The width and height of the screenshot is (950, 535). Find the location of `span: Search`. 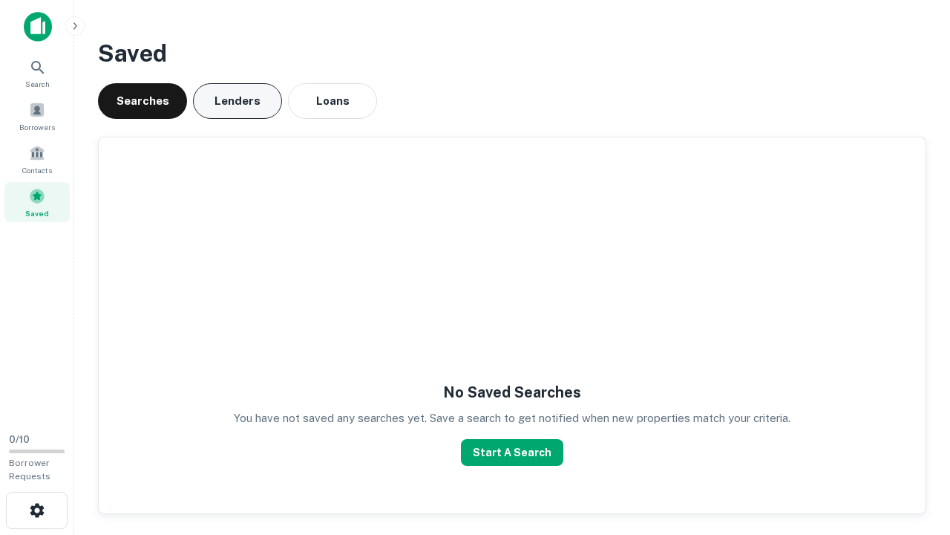

span: Search is located at coordinates (37, 84).